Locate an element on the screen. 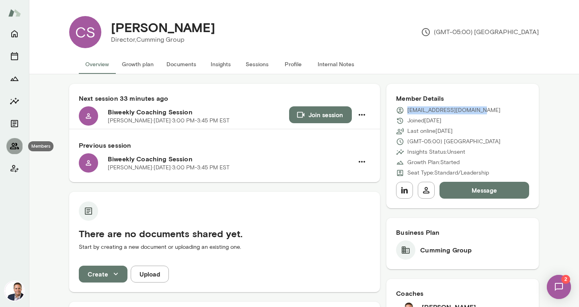 The height and width of the screenshot is (307, 579). button: Client app is located at coordinates (14, 169).